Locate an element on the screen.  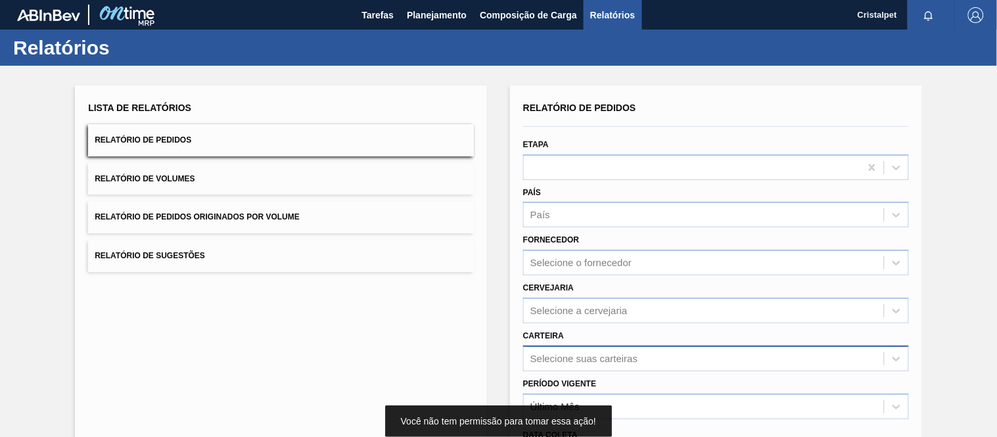
h1: Relatórios is located at coordinates (129, 47).